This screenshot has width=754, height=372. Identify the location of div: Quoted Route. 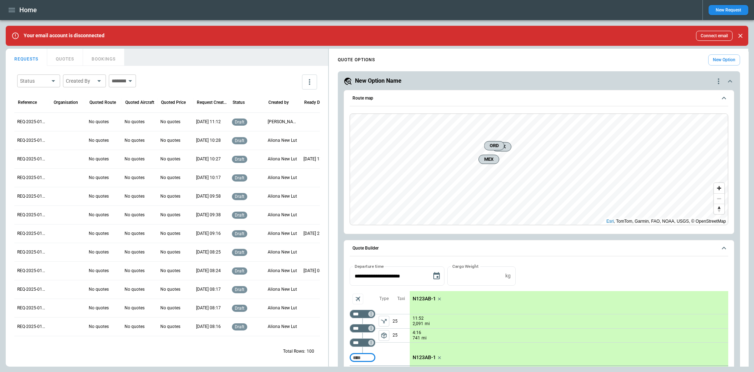
(103, 102).